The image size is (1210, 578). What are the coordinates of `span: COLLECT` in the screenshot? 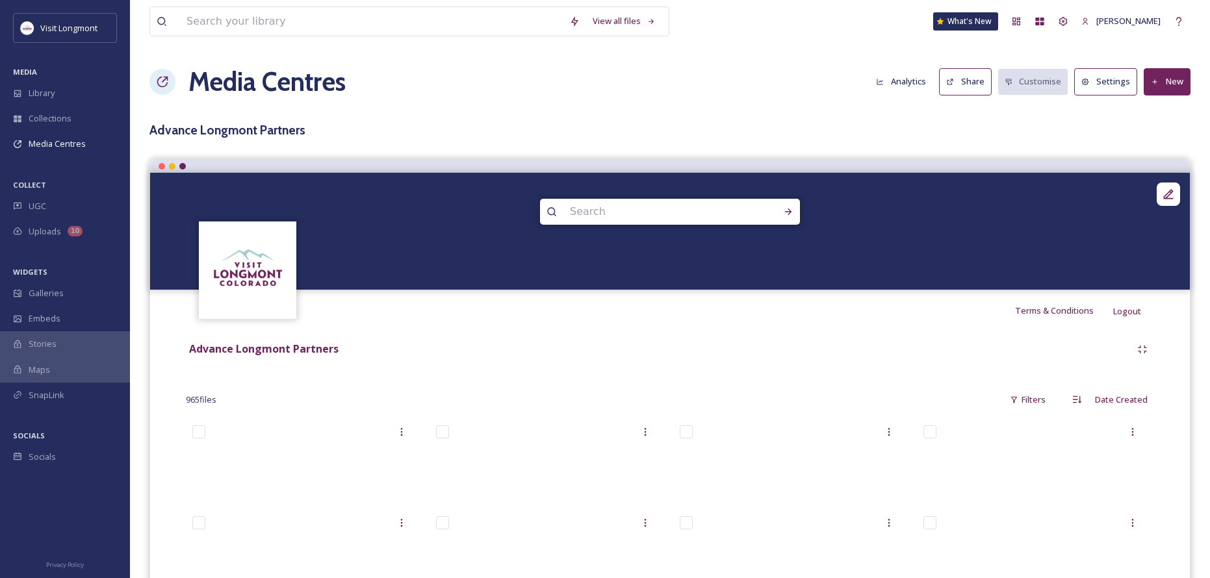 It's located at (29, 185).